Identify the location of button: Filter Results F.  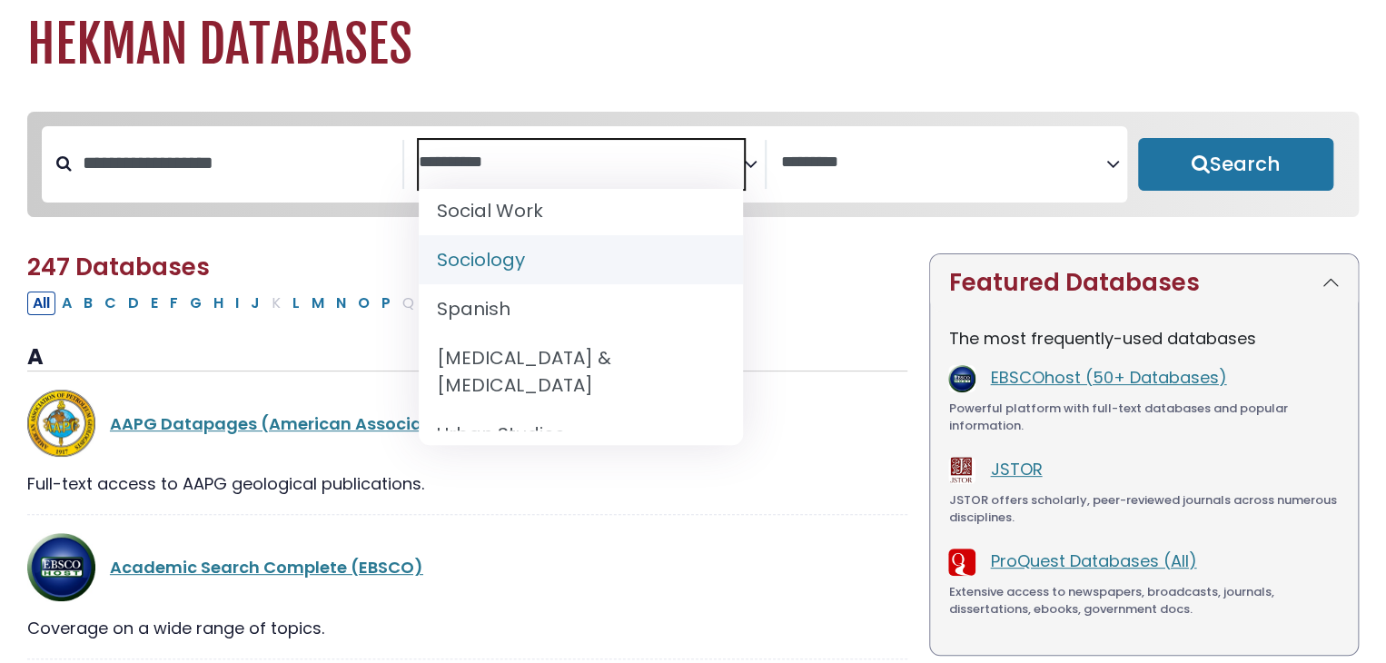
(174, 303).